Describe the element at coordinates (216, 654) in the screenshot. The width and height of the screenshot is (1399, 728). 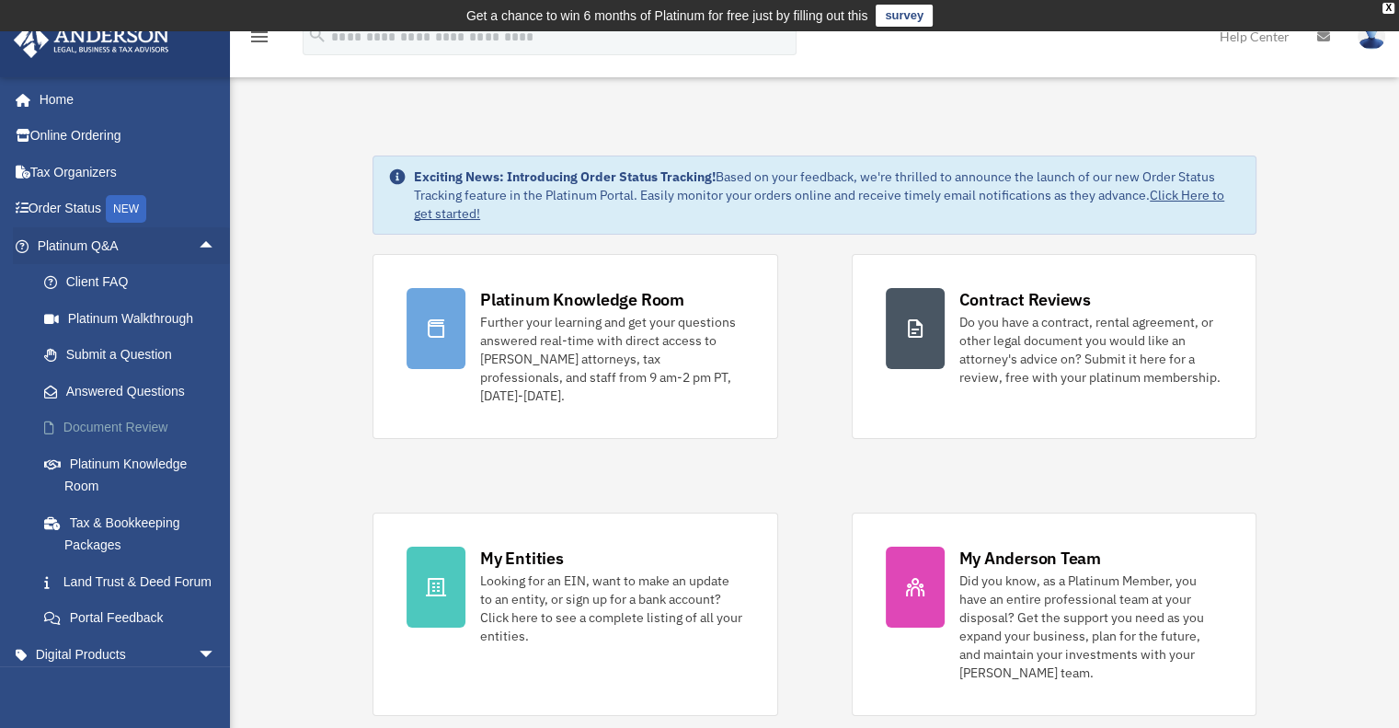
I see `span: arrow_drop_down` at that location.